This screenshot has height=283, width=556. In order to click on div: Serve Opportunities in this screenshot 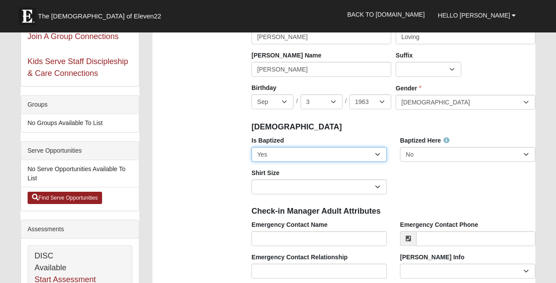, I will do `click(80, 151)`.